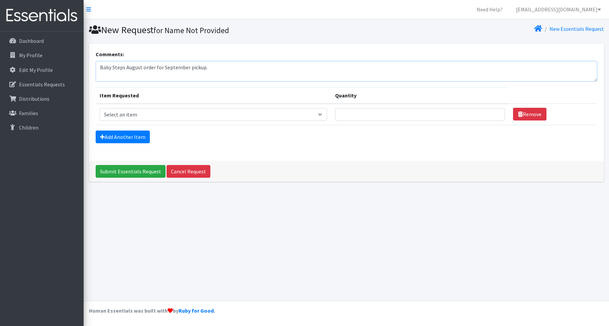  What do you see at coordinates (42, 15) in the screenshot?
I see `img: HumanEssentials` at bounding box center [42, 15].